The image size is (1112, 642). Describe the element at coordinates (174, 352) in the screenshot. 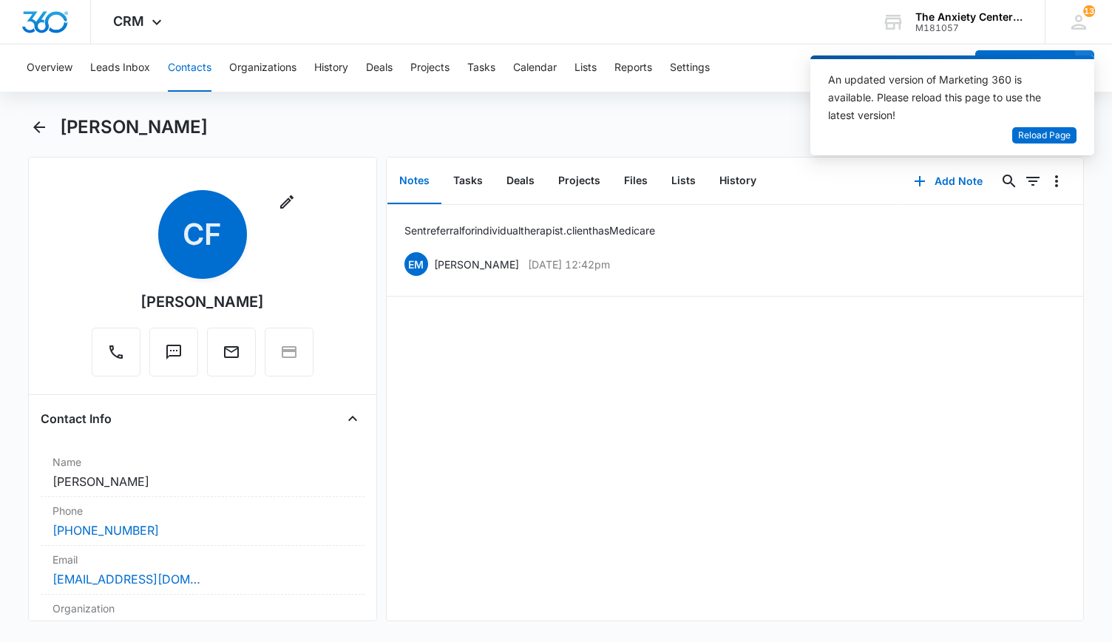

I see `button: Text` at that location.